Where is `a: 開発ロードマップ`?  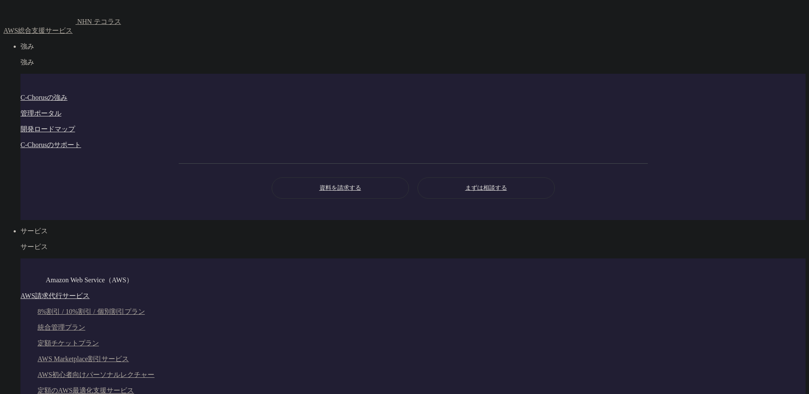 a: 開発ロードマップ is located at coordinates (48, 129).